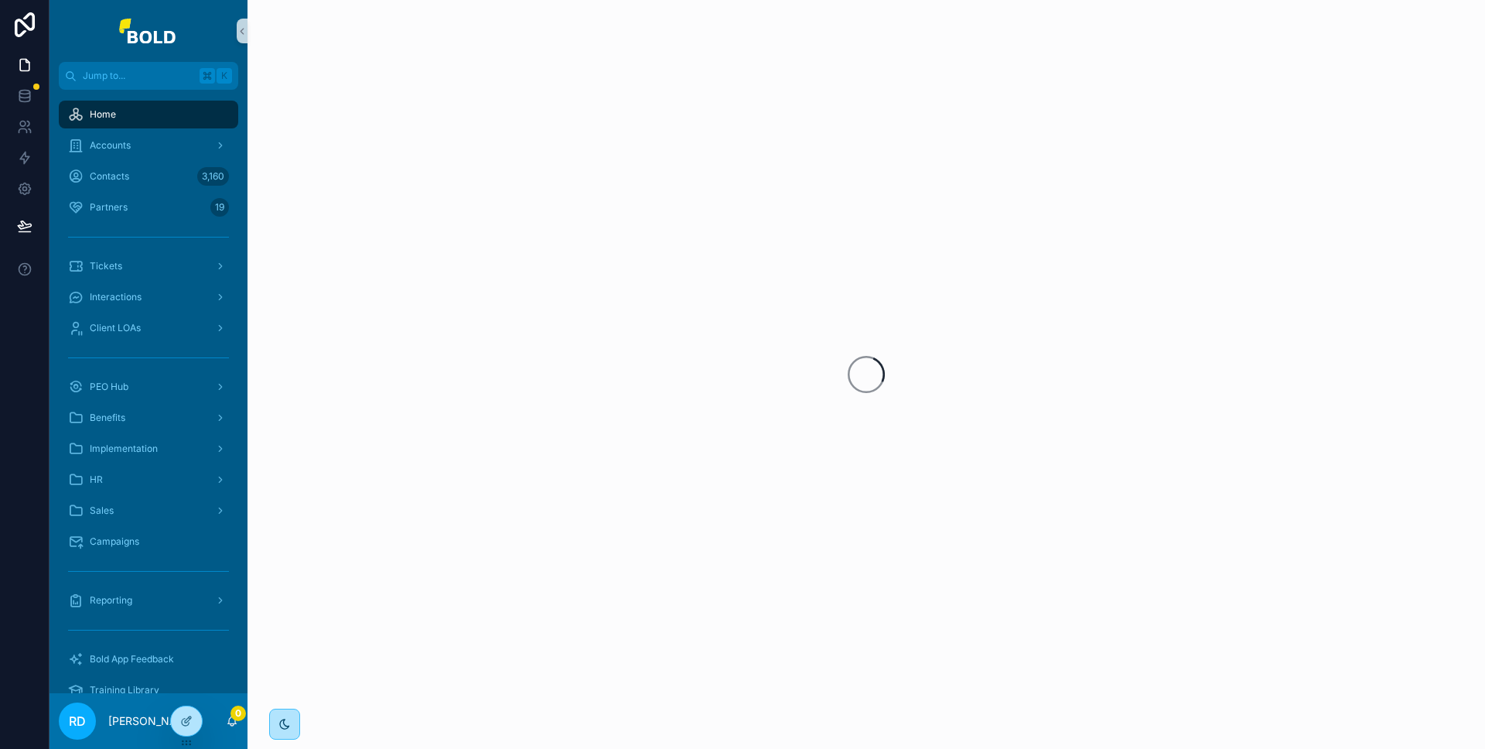 Image resolution: width=1485 pixels, height=749 pixels. What do you see at coordinates (111, 600) in the screenshot?
I see `span: Reporting` at bounding box center [111, 600].